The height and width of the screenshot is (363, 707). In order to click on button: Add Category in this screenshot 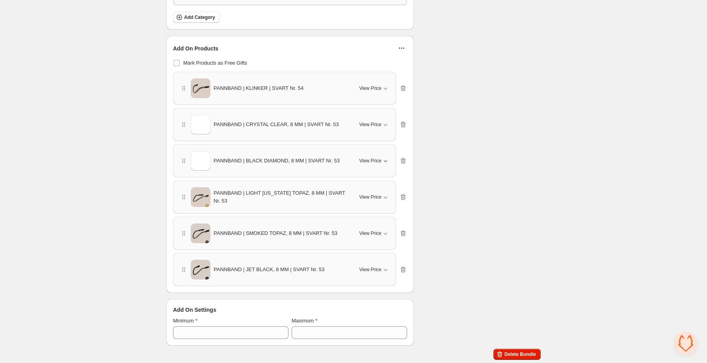, I will do `click(196, 17)`.